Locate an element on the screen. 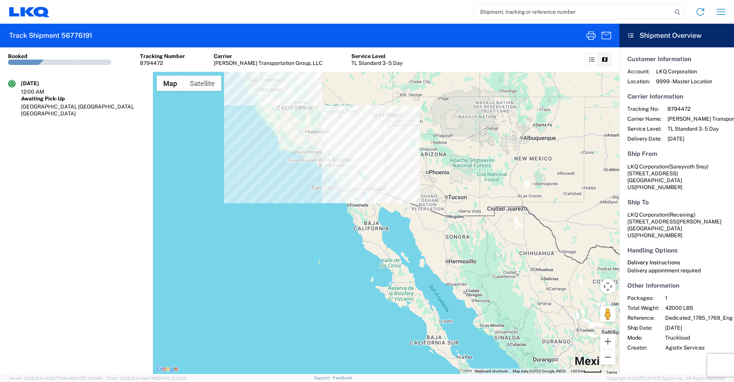  input: Shipment, tracking or reference number is located at coordinates (573, 12).